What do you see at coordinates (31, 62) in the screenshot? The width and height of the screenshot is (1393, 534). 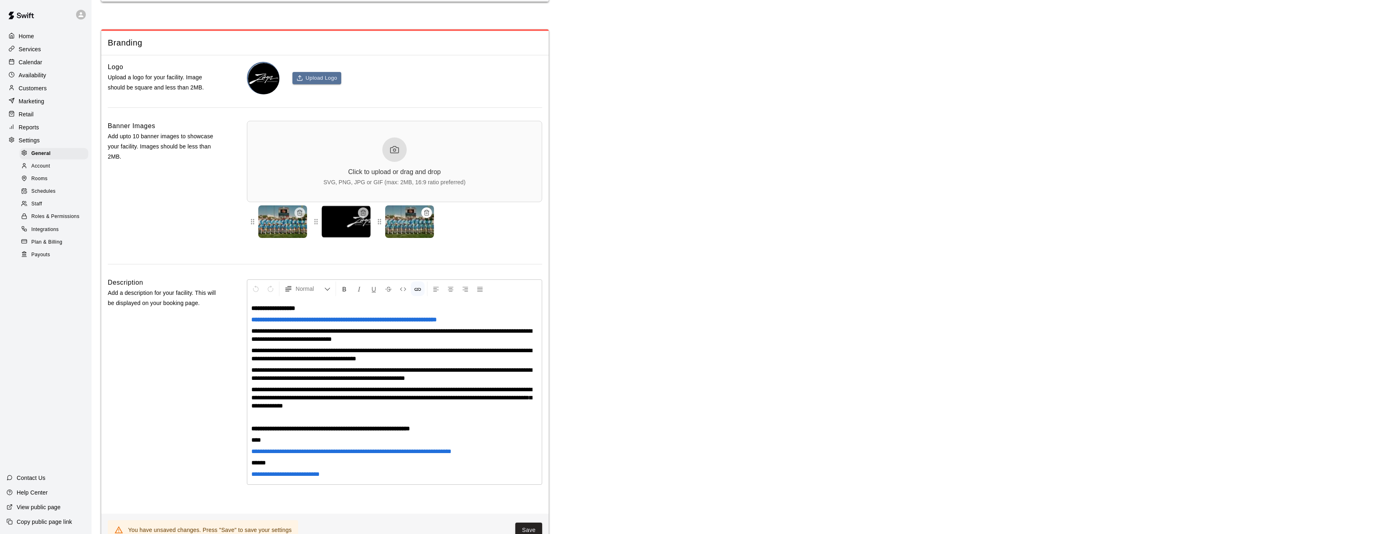 I see `p: Calendar` at bounding box center [31, 62].